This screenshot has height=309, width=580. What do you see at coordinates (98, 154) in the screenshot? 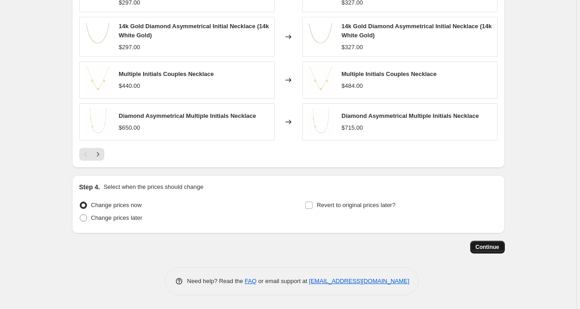
I see `button: Next` at bounding box center [98, 154].